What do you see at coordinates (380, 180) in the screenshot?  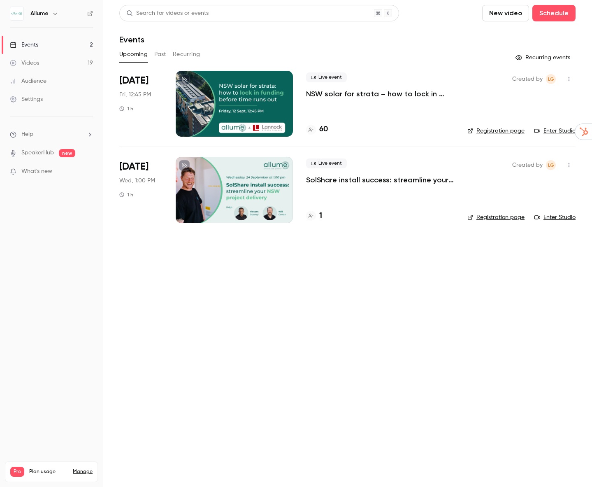 I see `p: SolShare install success: streamline your NSW project delivery` at bounding box center [380, 180].